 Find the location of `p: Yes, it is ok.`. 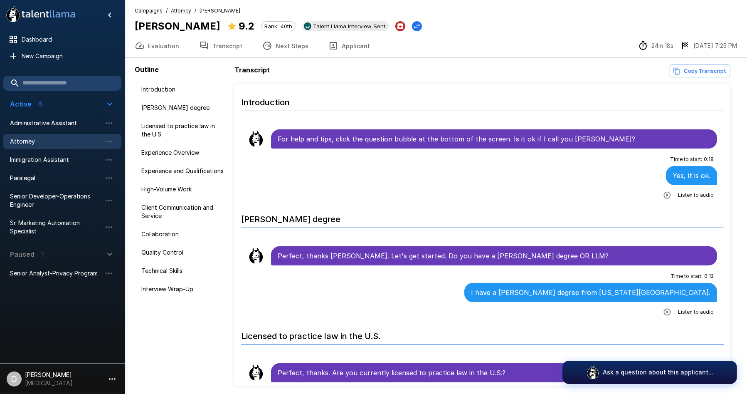

p: Yes, it is ok. is located at coordinates (692, 175).